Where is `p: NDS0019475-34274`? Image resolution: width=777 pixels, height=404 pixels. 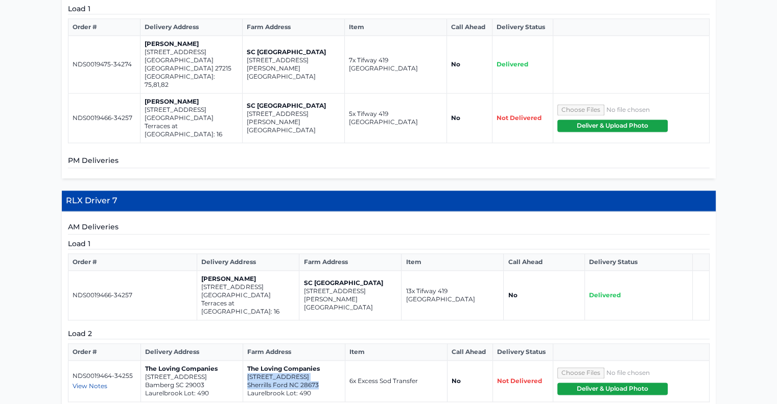 p: NDS0019475-34274 is located at coordinates (104, 64).